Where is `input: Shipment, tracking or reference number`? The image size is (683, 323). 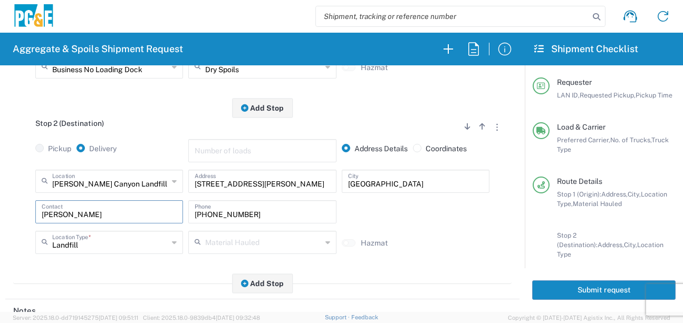 input: Shipment, tracking or reference number is located at coordinates (453, 16).